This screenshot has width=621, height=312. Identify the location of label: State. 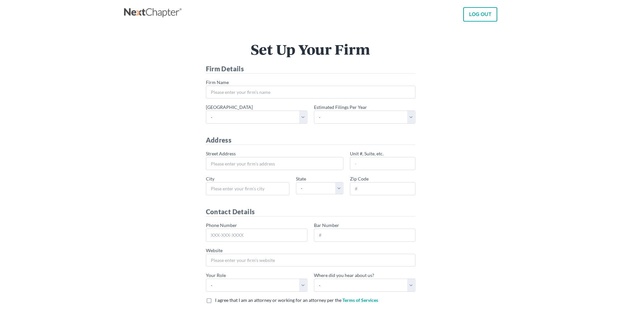
(301, 179).